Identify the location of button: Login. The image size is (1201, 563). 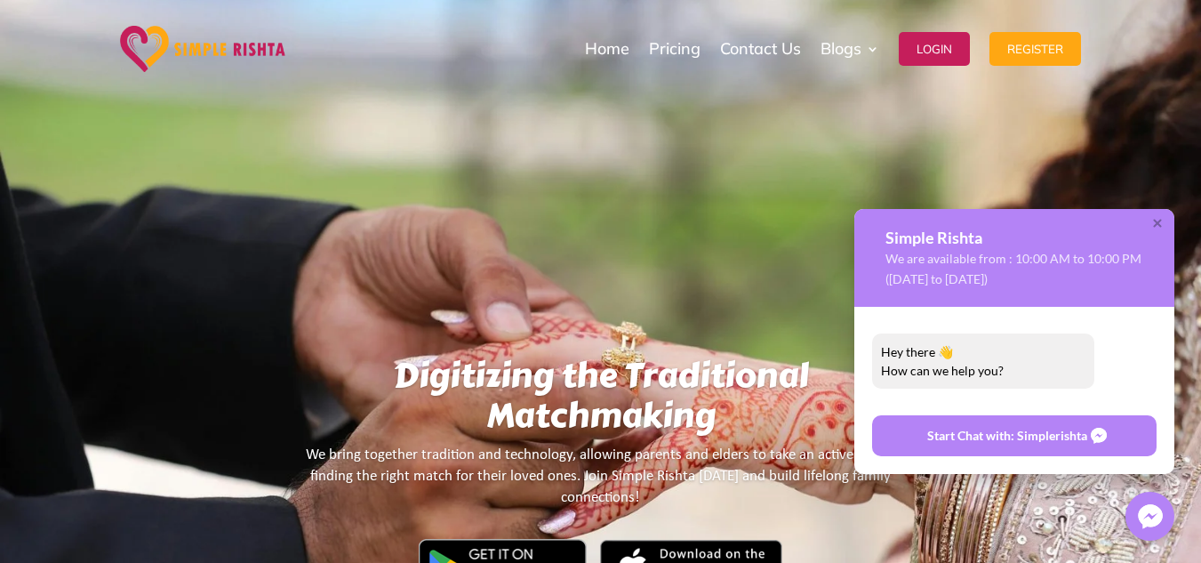
(934, 49).